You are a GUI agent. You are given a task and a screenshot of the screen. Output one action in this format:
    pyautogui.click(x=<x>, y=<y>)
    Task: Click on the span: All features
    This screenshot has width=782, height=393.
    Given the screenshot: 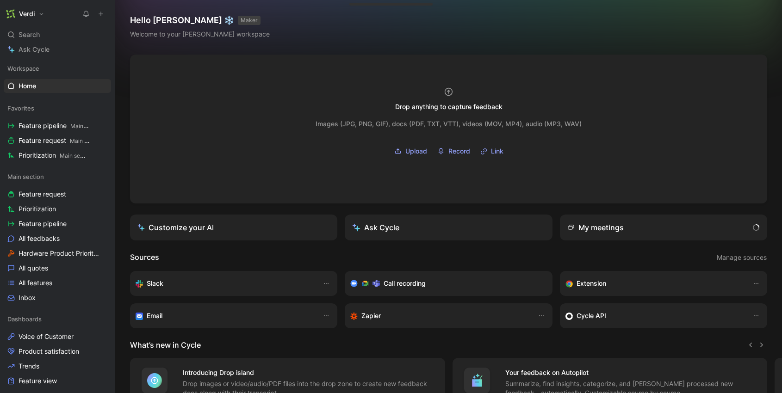 What is the action you would take?
    pyautogui.click(x=35, y=283)
    